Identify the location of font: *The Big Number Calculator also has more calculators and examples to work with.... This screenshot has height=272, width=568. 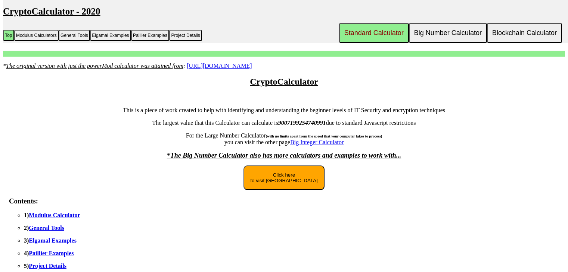
(284, 156).